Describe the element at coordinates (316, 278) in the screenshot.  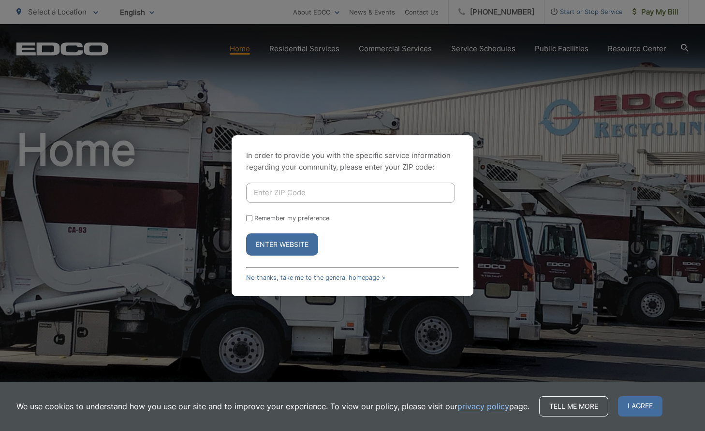
I see `a: No thanks, take me to the general homepage >` at that location.